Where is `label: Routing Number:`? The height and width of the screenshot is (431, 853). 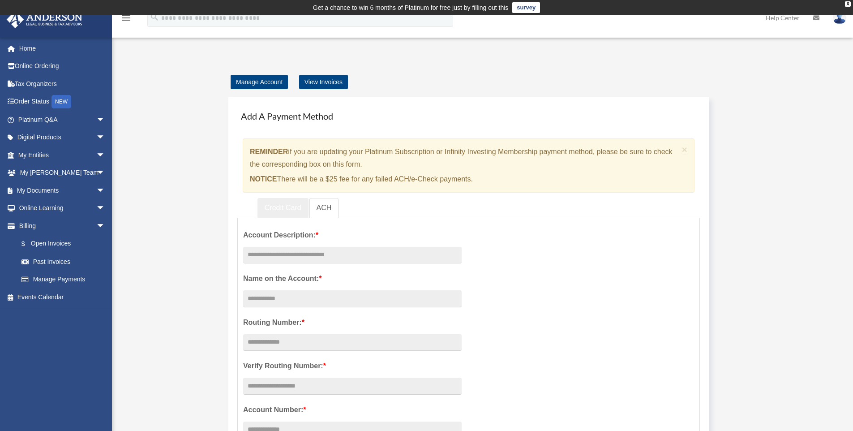
label: Routing Number: is located at coordinates (353, 323).